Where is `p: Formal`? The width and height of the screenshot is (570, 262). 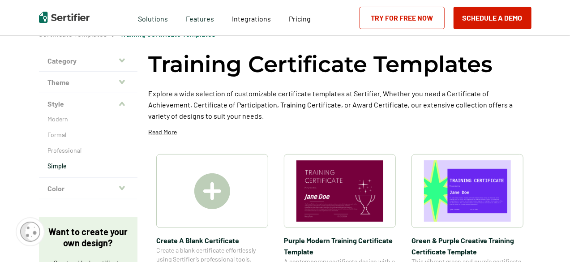
p: Formal is located at coordinates (88, 135).